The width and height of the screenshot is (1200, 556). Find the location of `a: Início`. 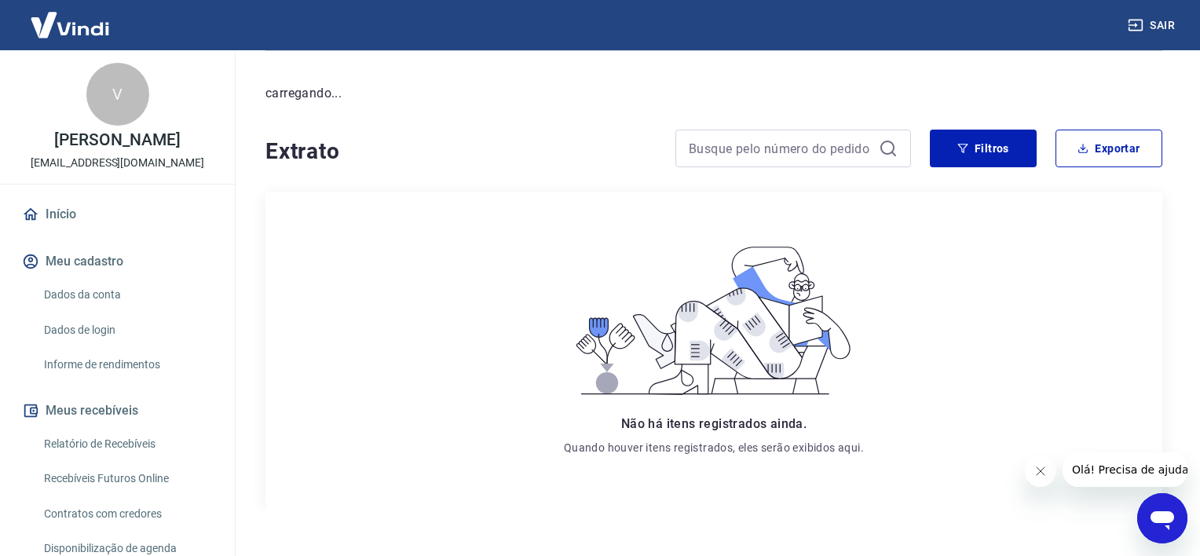

a: Início is located at coordinates (117, 214).